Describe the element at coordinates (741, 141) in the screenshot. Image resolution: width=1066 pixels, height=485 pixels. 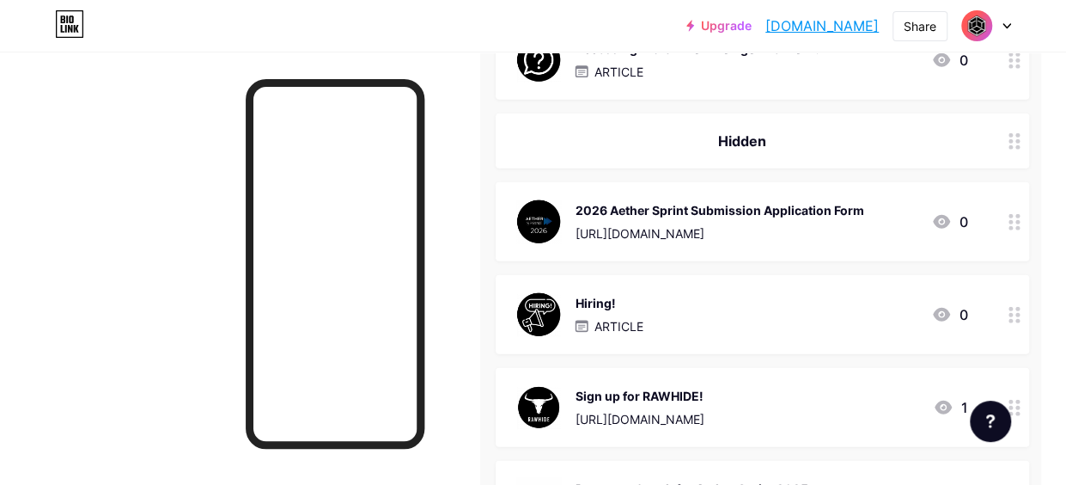
I see `div: Hidden` at that location.